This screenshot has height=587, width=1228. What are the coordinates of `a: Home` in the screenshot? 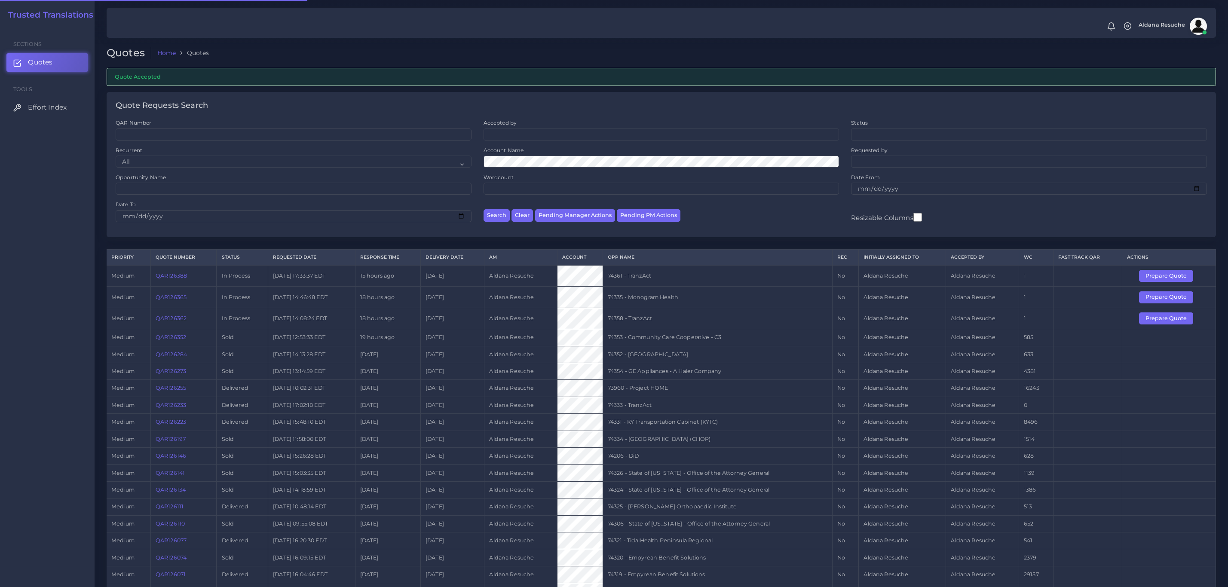 It's located at (167, 53).